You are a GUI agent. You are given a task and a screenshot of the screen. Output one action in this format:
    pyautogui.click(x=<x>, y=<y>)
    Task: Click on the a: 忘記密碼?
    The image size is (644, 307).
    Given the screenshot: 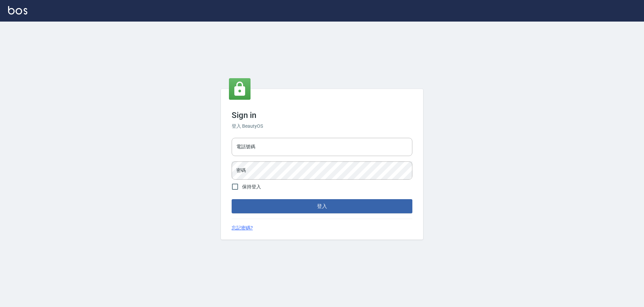 What is the action you would take?
    pyautogui.click(x=242, y=228)
    